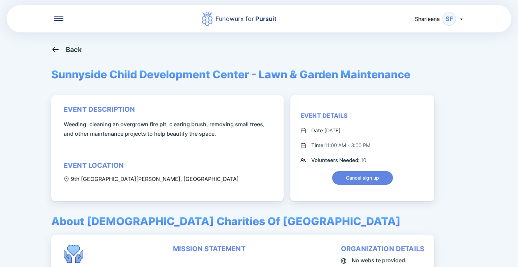 The image size is (518, 267). Describe the element at coordinates (362, 178) in the screenshot. I see `span: Cancel sign up` at that location.